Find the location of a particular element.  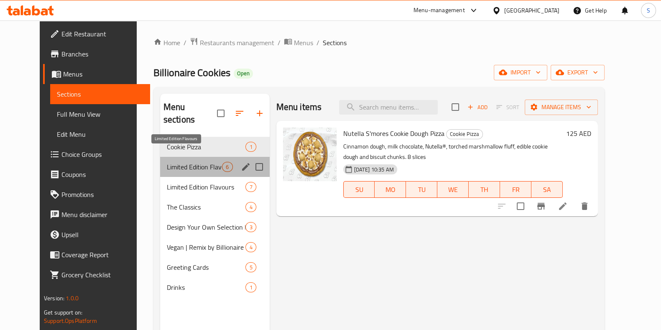

a: Branches is located at coordinates (97, 54).